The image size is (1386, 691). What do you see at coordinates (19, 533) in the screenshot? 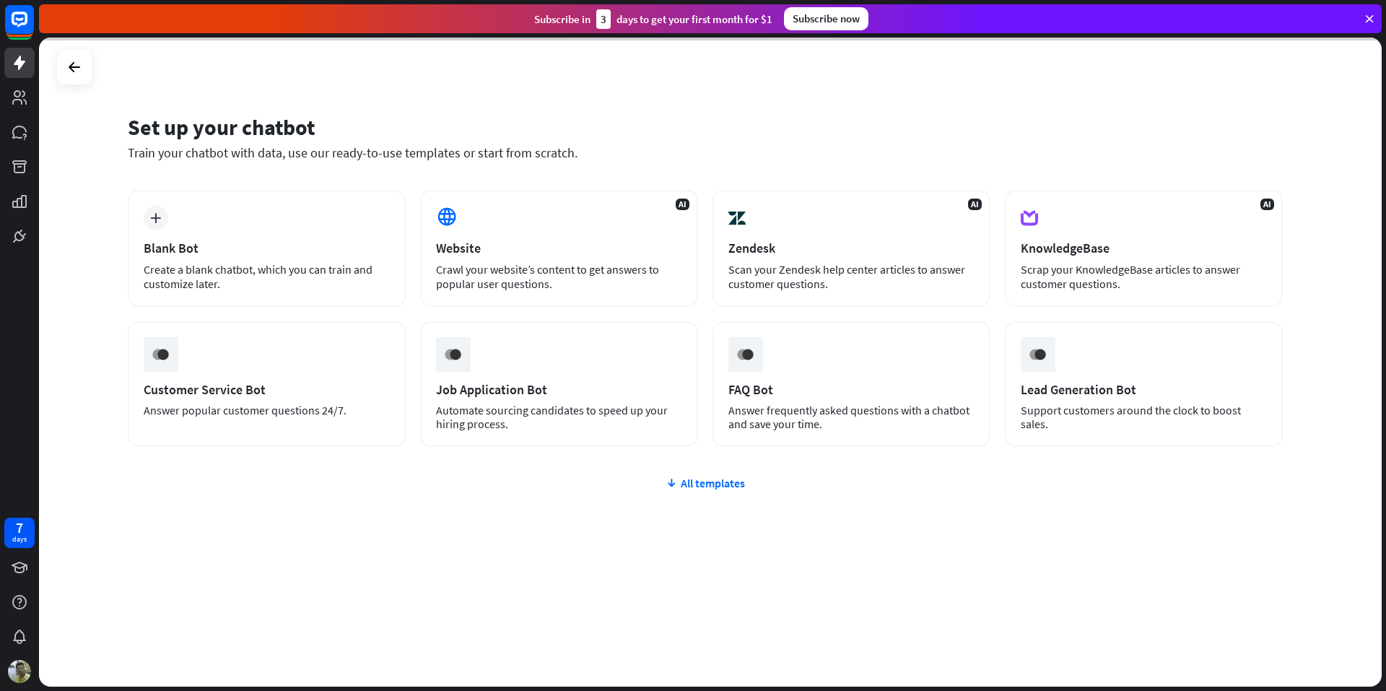
I see `a: 7 days` at bounding box center [19, 533].